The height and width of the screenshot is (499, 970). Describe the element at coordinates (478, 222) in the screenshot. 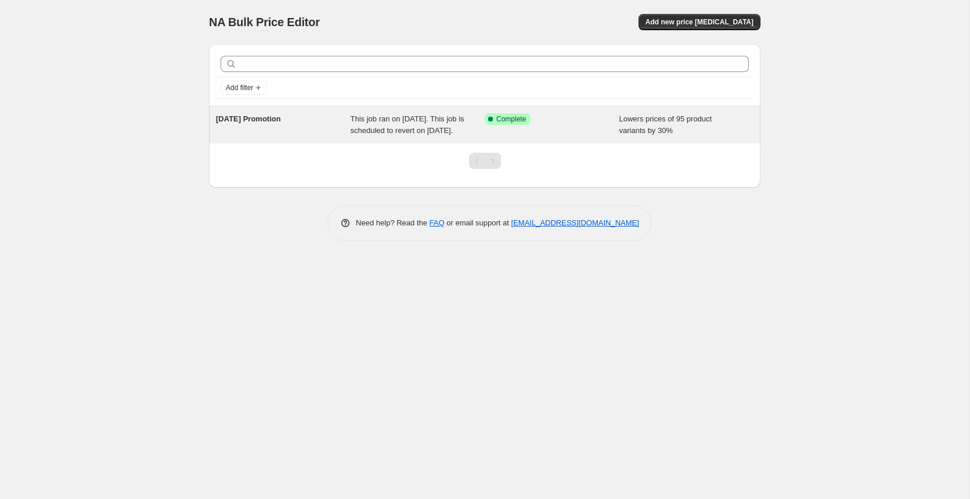

I see `span: or email support at` at that location.